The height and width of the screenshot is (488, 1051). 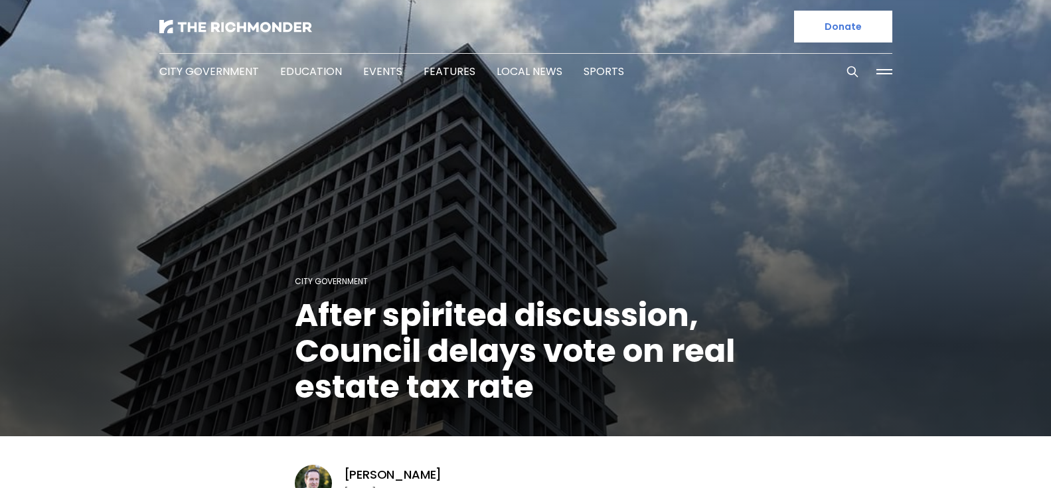 What do you see at coordinates (529, 71) in the screenshot?
I see `a: Local News` at bounding box center [529, 71].